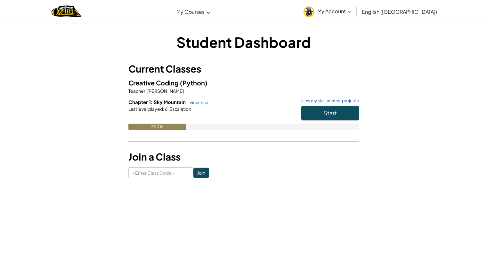  I want to click on span: 6., so click(167, 109).